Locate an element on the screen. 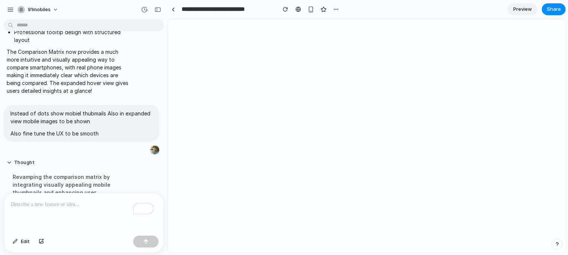  span: 91mobiles is located at coordinates (39, 10).